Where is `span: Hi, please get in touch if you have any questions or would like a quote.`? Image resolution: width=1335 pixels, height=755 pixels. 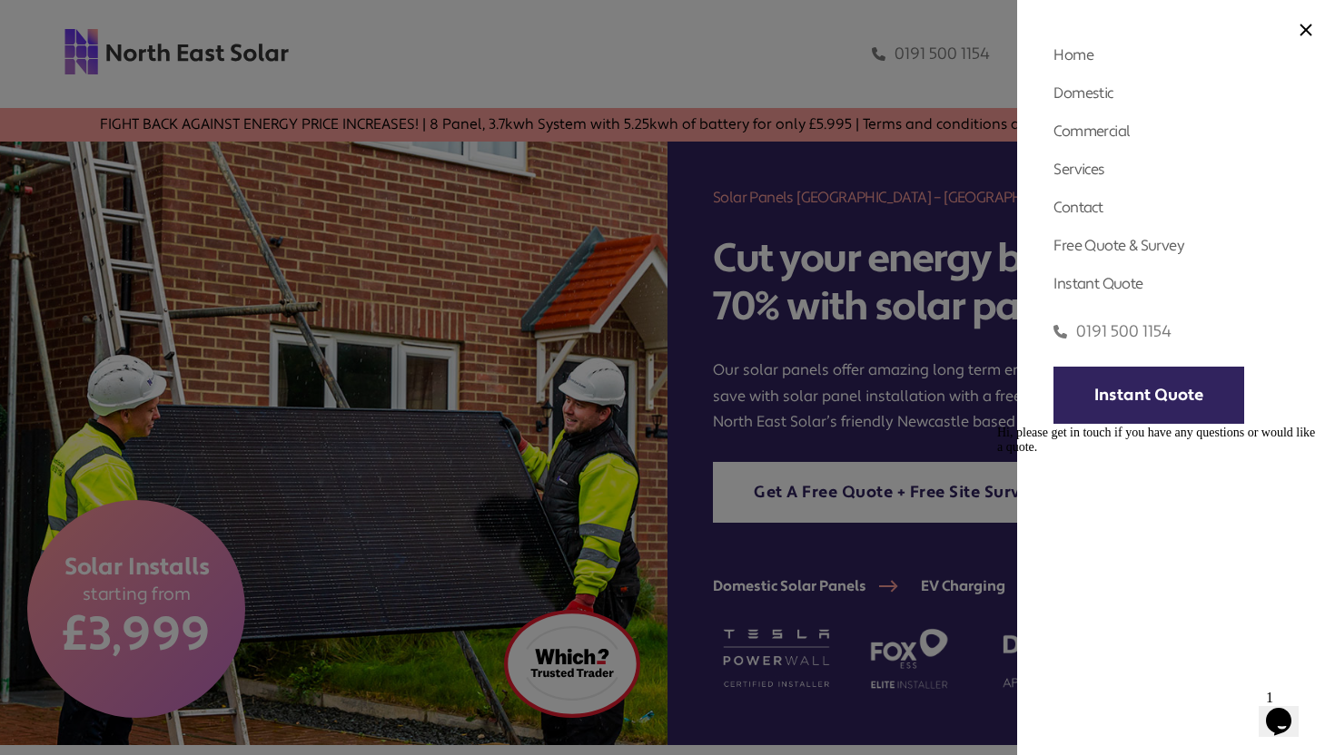
span: Hi, please get in touch if you have any questions or would like a quote. is located at coordinates (166, 21).